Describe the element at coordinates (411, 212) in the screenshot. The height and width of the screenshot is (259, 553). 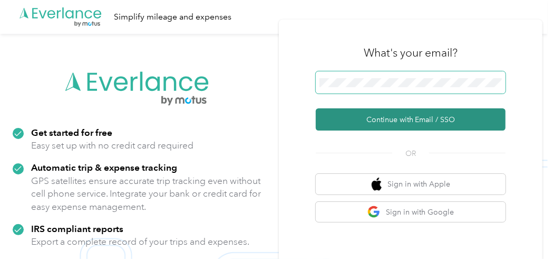
I see `button: google logoSign in with Google` at that location.